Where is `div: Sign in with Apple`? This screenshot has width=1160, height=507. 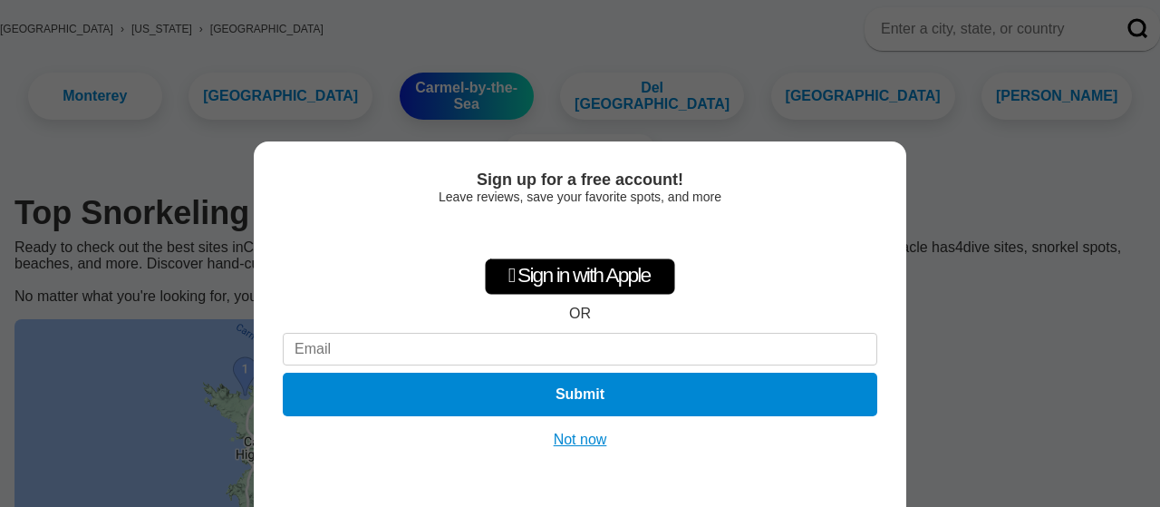
div: Sign in with Apple is located at coordinates (580, 276).